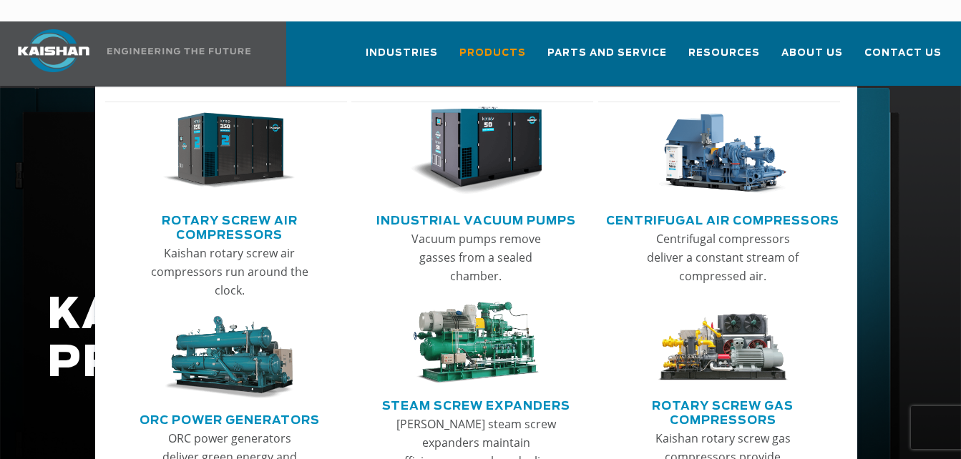 This screenshot has height=459, width=961. Describe the element at coordinates (723, 343) in the screenshot. I see `img: thumb-Rotary-Screw-Gas-Compressors` at that location.